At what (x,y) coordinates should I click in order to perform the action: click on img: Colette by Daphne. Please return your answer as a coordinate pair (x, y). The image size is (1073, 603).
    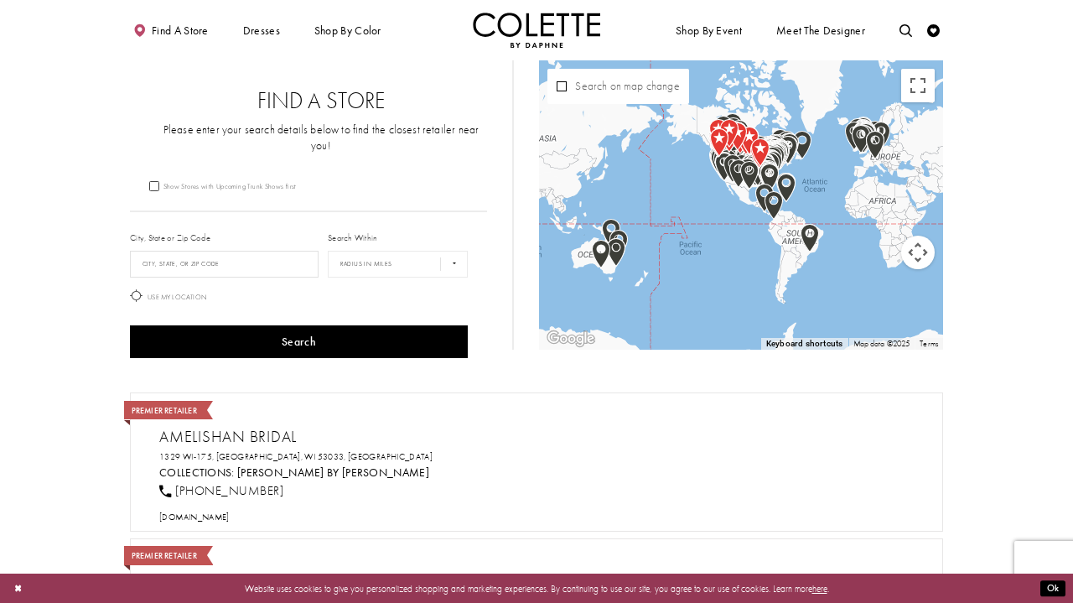
    Looking at the image, I should click on (536, 30).